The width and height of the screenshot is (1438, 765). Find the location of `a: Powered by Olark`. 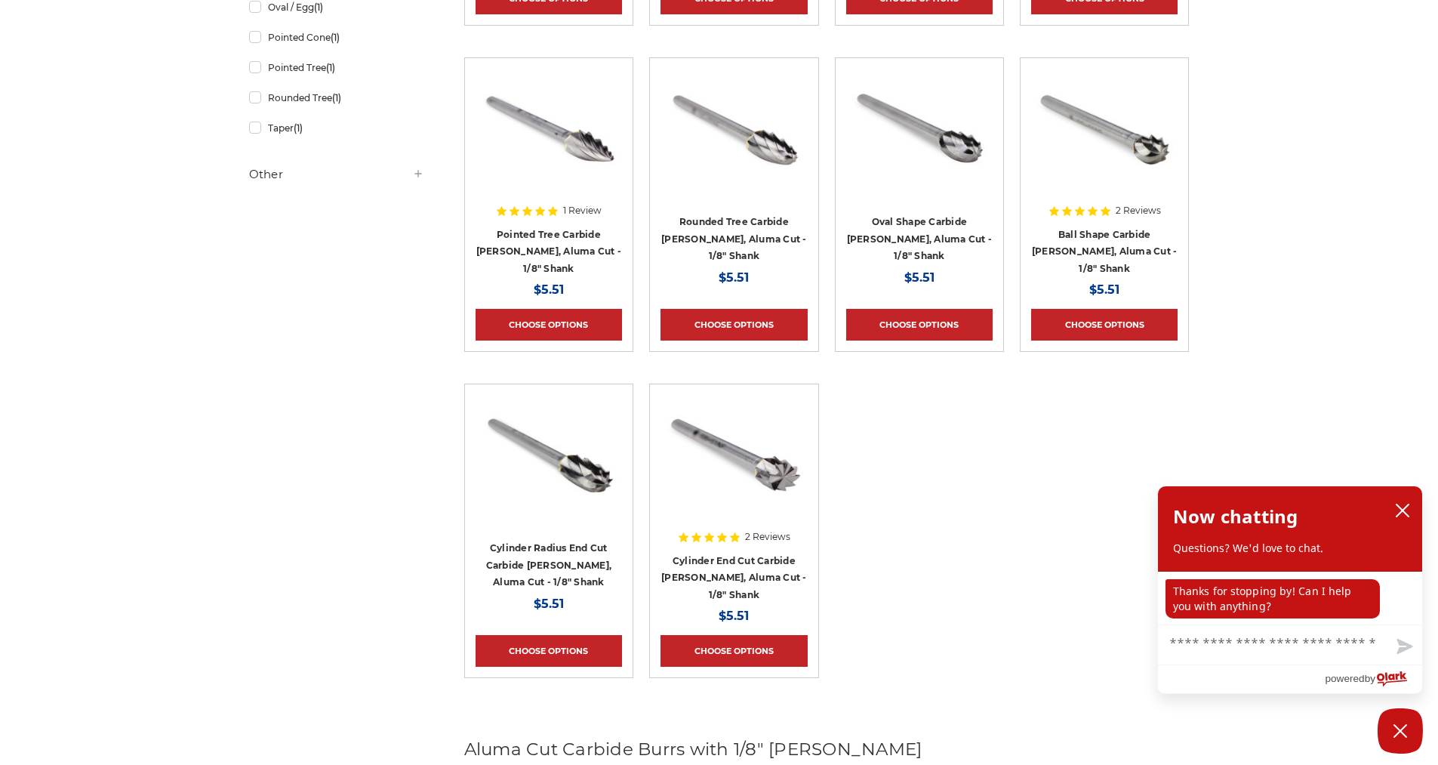

a: Powered by Olark is located at coordinates (1373, 679).